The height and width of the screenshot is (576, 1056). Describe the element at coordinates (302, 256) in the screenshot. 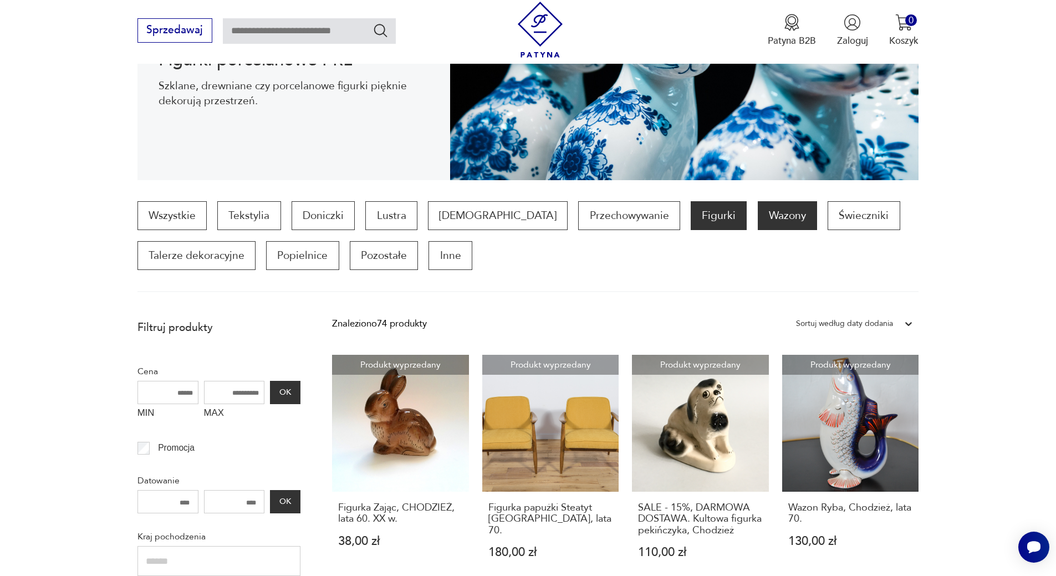

I see `a: Popielnice` at that location.